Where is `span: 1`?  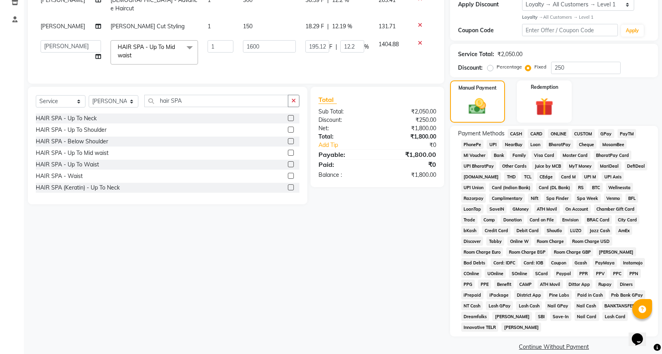 span: 1 is located at coordinates (209, 26).